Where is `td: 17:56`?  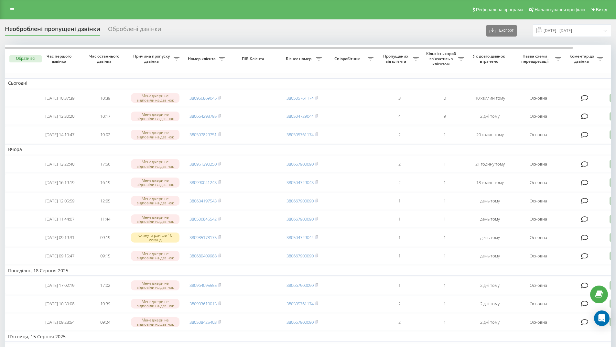 td: 17:56 is located at coordinates (105, 164).